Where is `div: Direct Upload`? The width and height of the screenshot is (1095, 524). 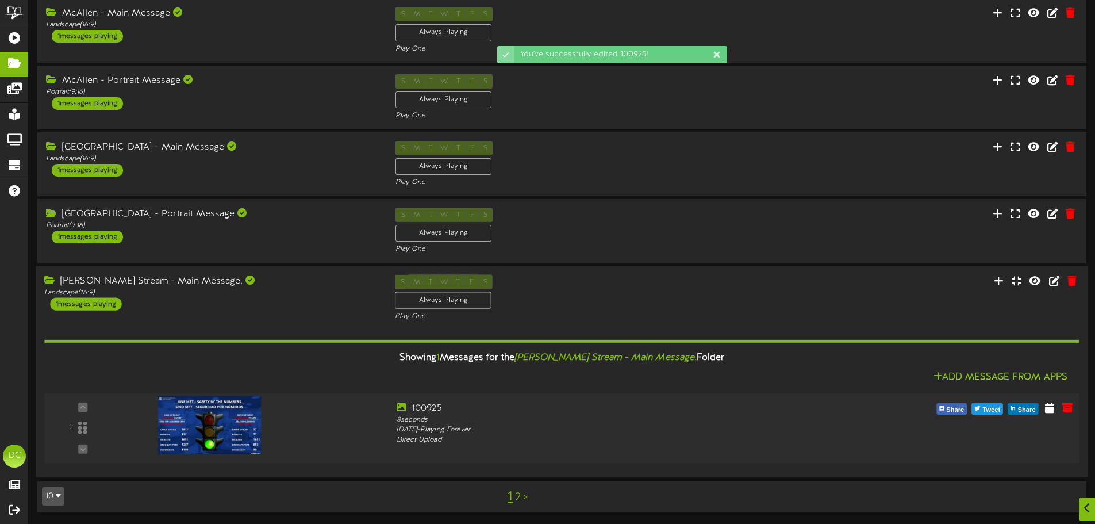 div: Direct Upload is located at coordinates (605, 439).